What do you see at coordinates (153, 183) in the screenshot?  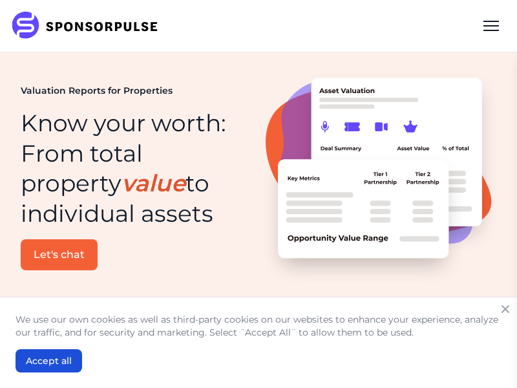 I see `span: value` at bounding box center [153, 183].